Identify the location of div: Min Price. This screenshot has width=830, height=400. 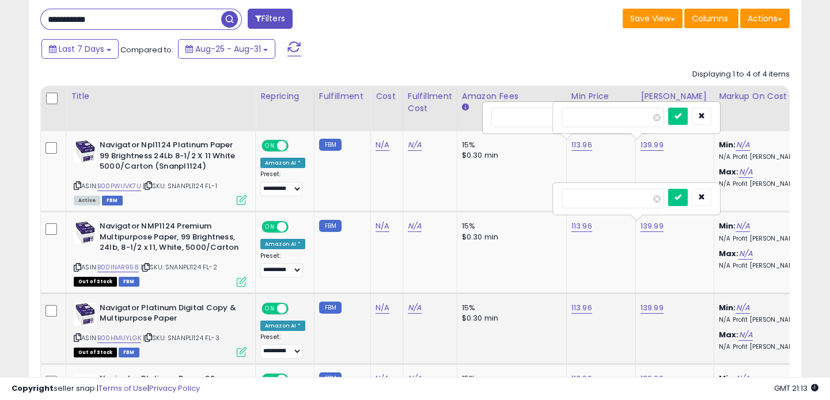
(601, 96).